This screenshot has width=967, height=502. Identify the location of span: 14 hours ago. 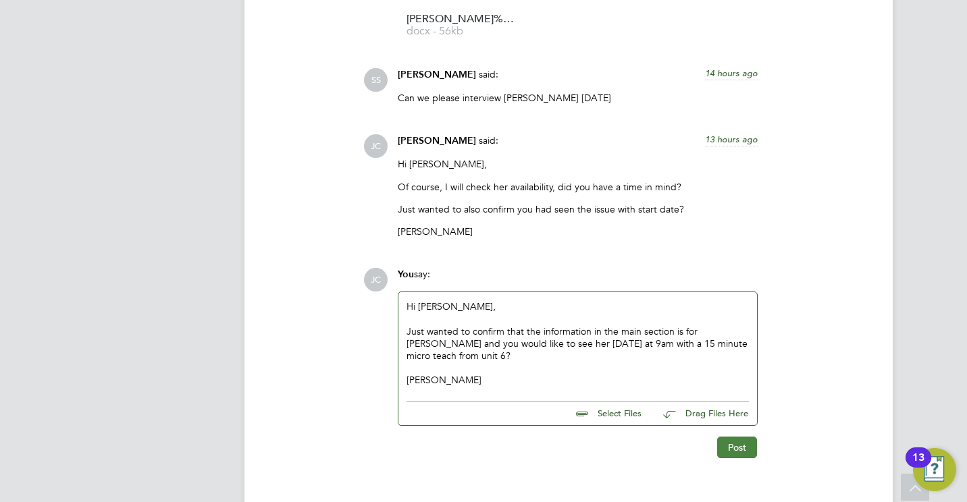
(731, 73).